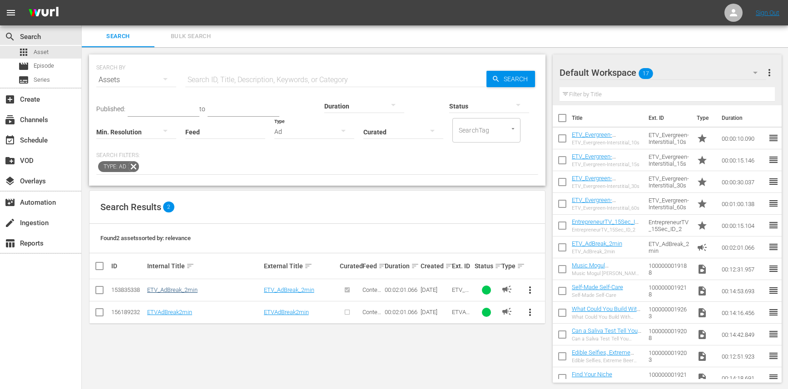 This screenshot has height=389, width=788. Describe the element at coordinates (372, 316) in the screenshot. I see `span: Content` at that location.